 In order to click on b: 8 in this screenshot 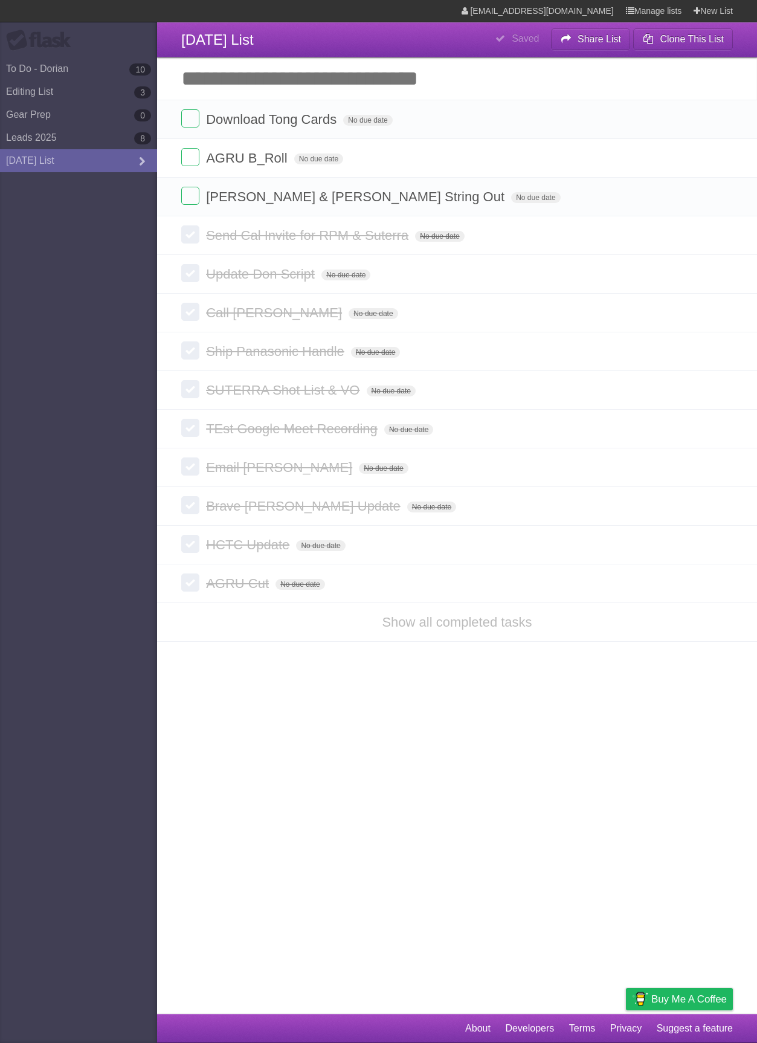, I will do `click(143, 138)`.